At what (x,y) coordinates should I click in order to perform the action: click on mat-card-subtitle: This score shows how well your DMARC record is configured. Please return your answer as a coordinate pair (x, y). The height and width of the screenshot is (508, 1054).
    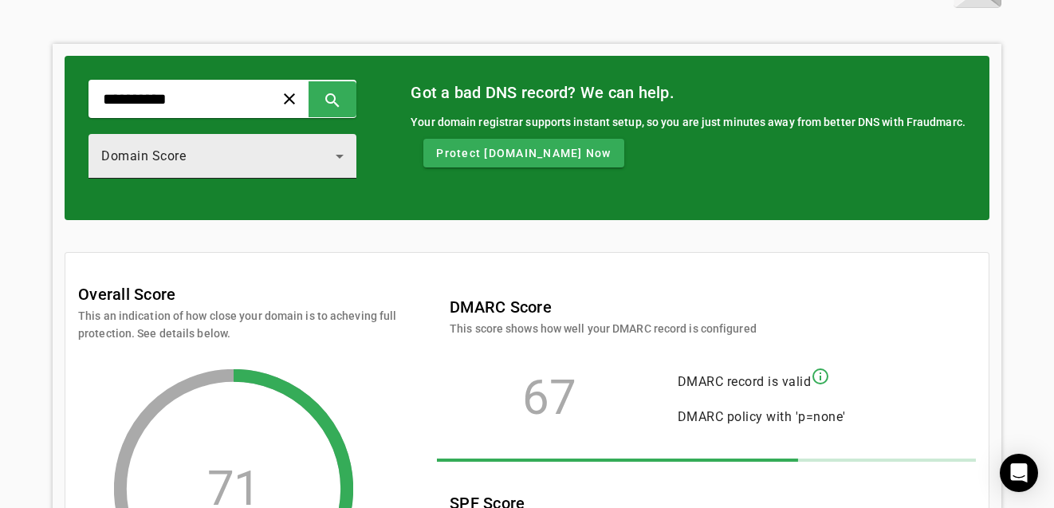
    Looking at the image, I should click on (603, 328).